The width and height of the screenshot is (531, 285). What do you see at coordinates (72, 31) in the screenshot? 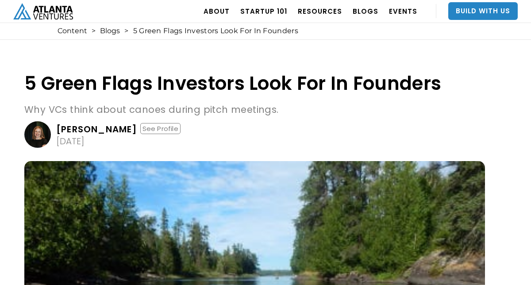
I see `a: Content` at bounding box center [72, 31].